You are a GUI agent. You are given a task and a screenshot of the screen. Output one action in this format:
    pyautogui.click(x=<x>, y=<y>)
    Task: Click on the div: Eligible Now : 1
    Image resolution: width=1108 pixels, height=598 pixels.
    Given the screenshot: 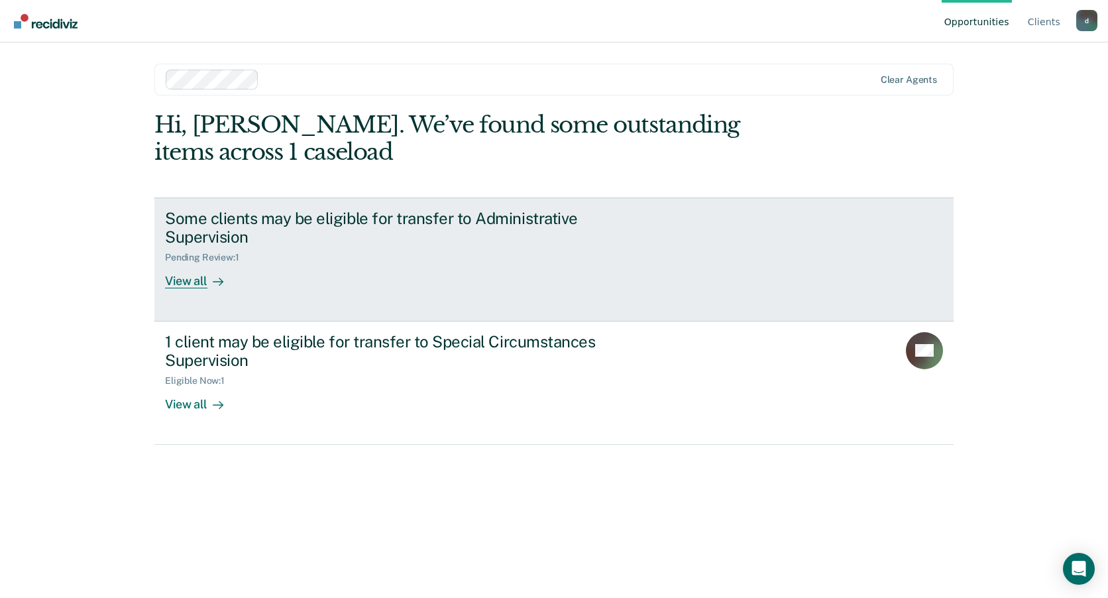 What is the action you would take?
    pyautogui.click(x=200, y=380)
    